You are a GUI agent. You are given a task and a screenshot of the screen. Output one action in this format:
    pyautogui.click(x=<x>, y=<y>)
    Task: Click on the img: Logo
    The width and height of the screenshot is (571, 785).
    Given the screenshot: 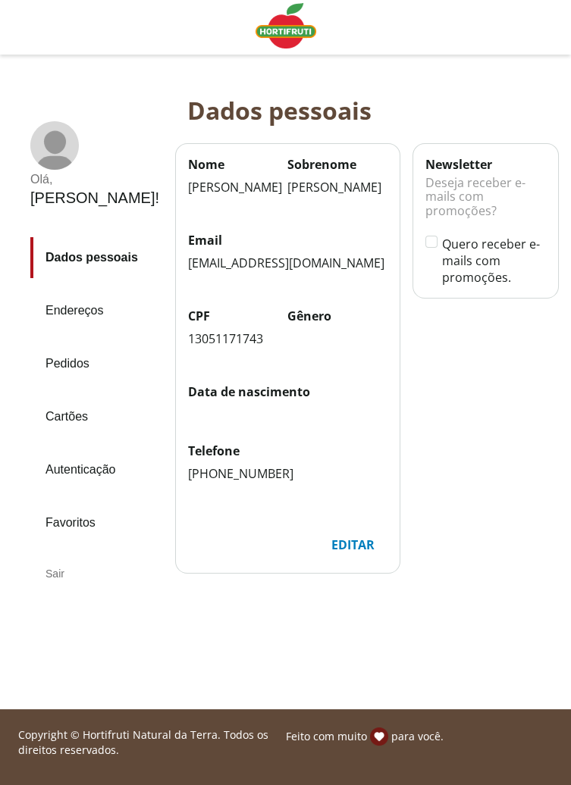 What is the action you would take?
    pyautogui.click(x=286, y=26)
    